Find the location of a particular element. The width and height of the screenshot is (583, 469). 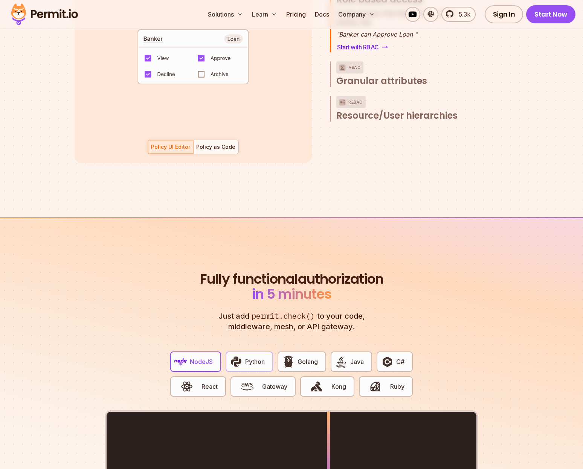

div: Policy as Code is located at coordinates (216, 147).